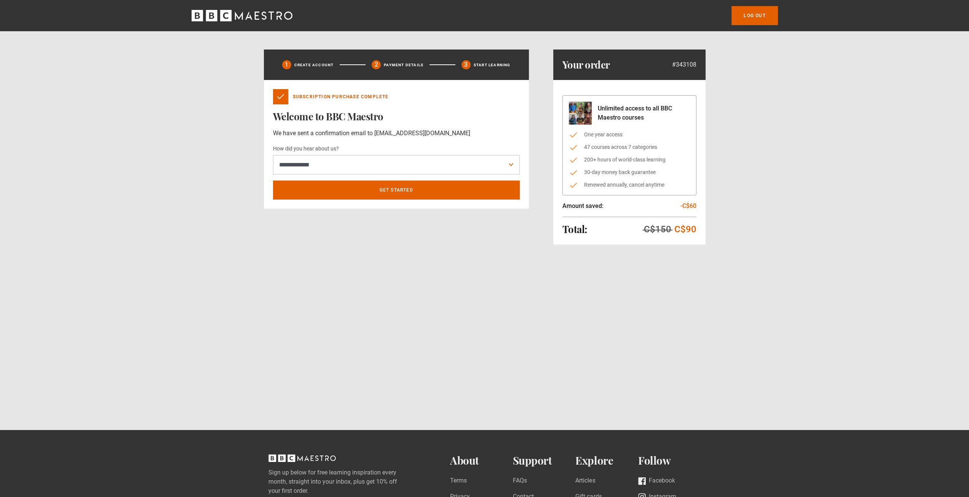  I want to click on a: Articles, so click(585, 481).